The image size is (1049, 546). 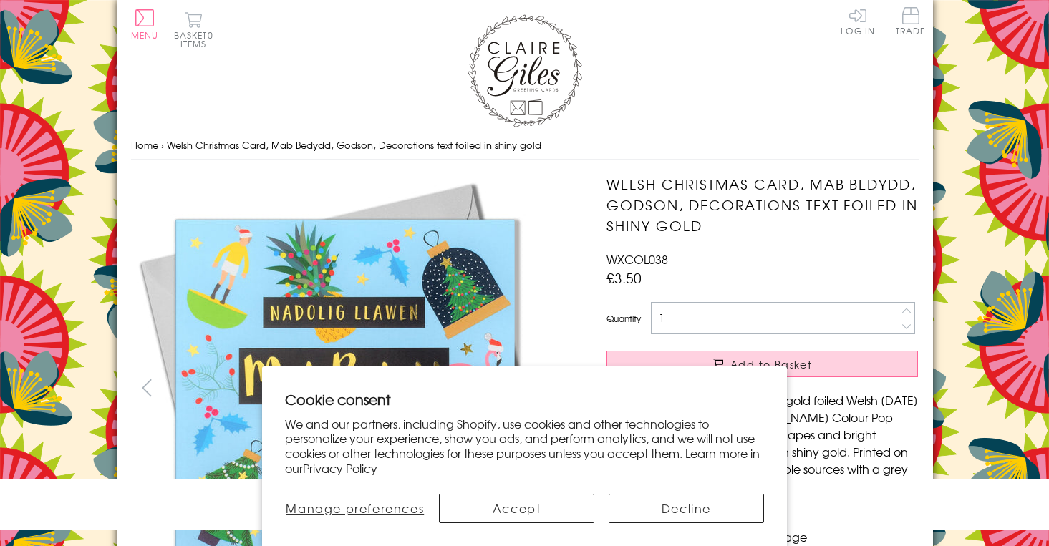 I want to click on a: Privacy Policy, so click(x=340, y=468).